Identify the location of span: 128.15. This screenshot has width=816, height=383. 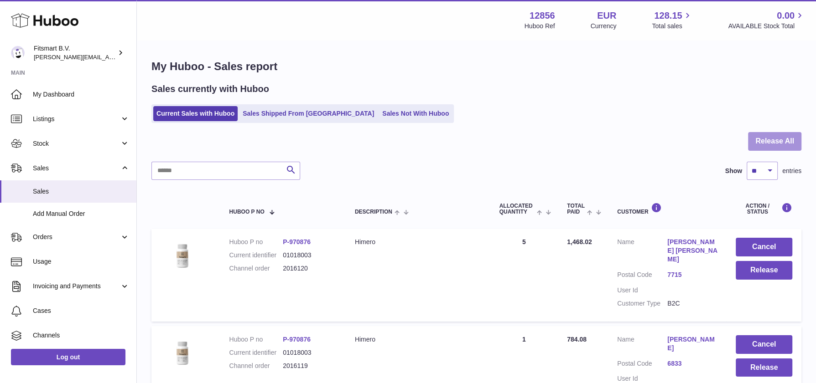
(668, 16).